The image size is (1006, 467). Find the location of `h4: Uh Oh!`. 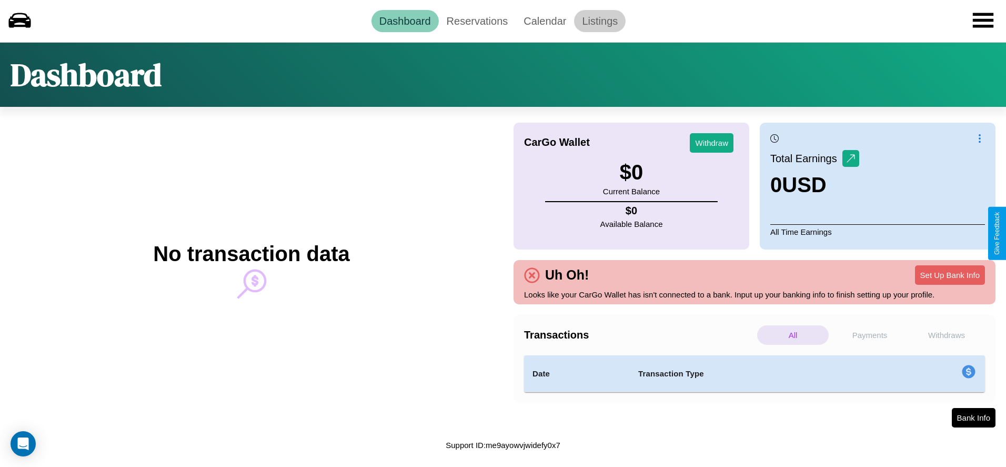

h4: Uh Oh! is located at coordinates (567, 275).